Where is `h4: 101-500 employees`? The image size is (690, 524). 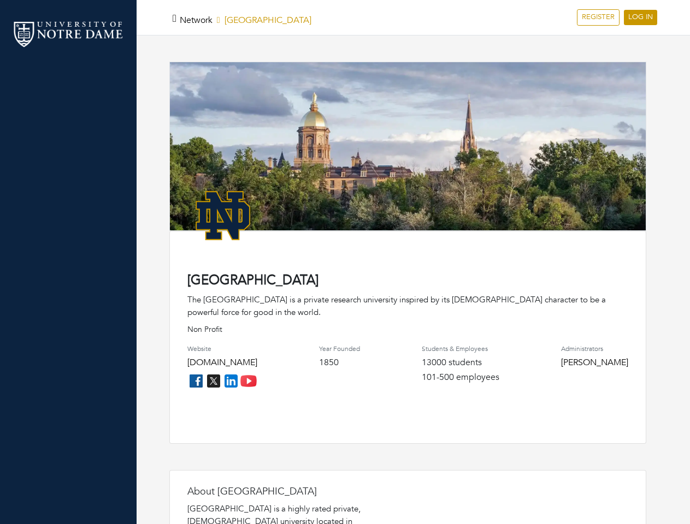
h4: 101-500 employees is located at coordinates (460, 377).